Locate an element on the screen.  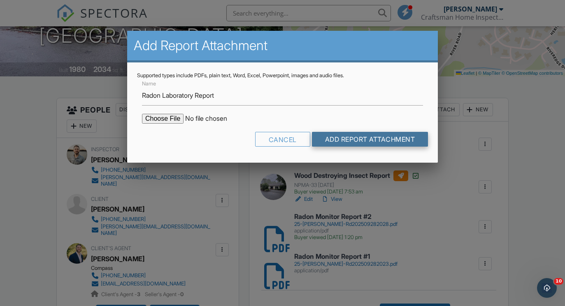
input: Add Report Attachment is located at coordinates (370, 139).